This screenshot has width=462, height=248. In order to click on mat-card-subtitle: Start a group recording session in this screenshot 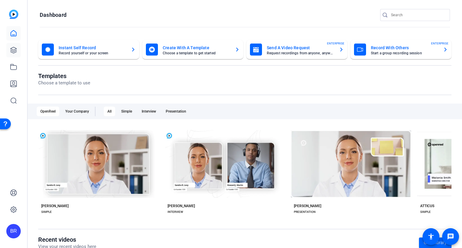, I will do `click(404, 53)`.